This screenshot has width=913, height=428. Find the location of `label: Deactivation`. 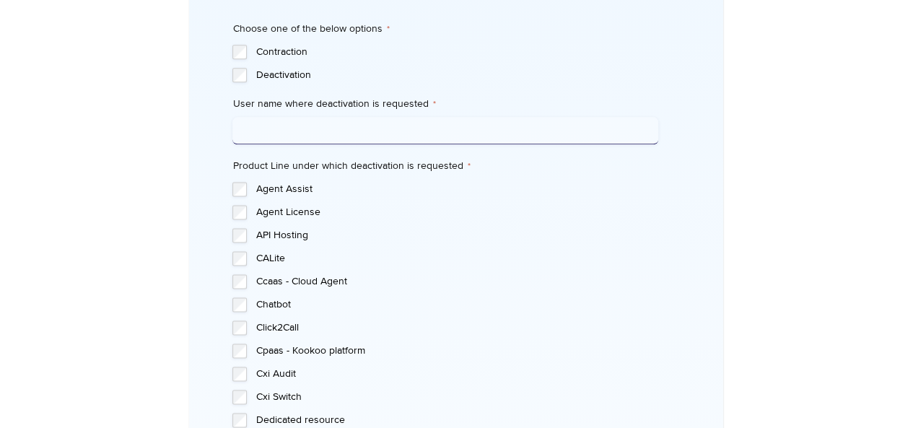

label: Deactivation is located at coordinates (457, 75).